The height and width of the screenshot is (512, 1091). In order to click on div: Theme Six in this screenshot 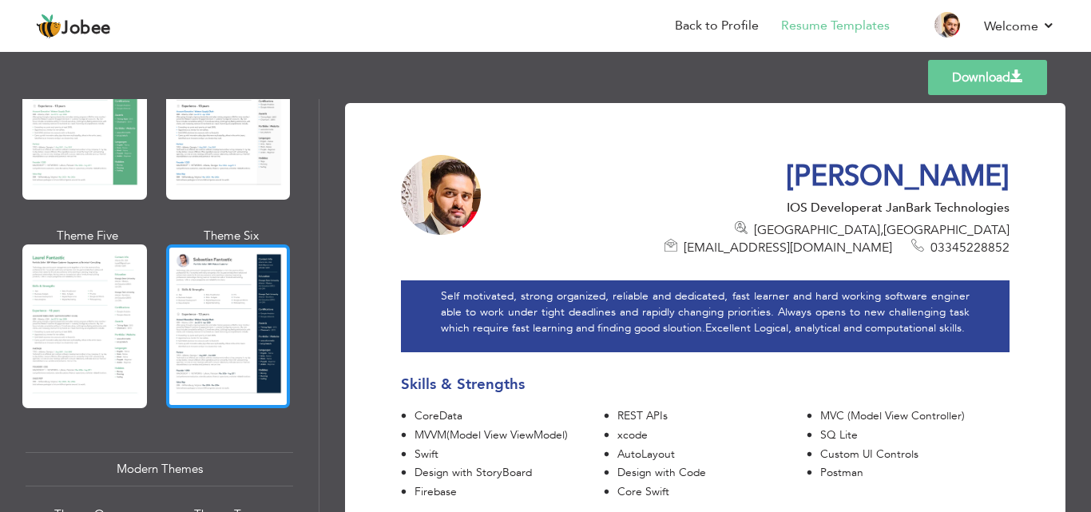, I will do `click(232, 236)`.